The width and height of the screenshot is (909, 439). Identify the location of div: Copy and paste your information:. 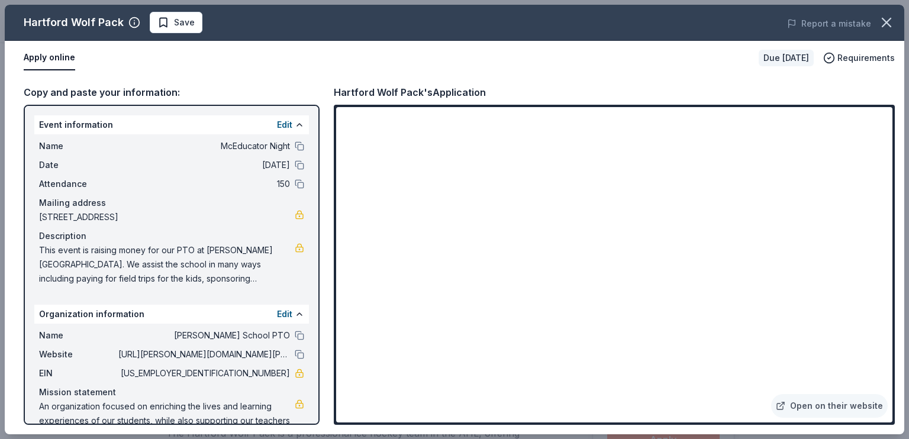
(172, 92).